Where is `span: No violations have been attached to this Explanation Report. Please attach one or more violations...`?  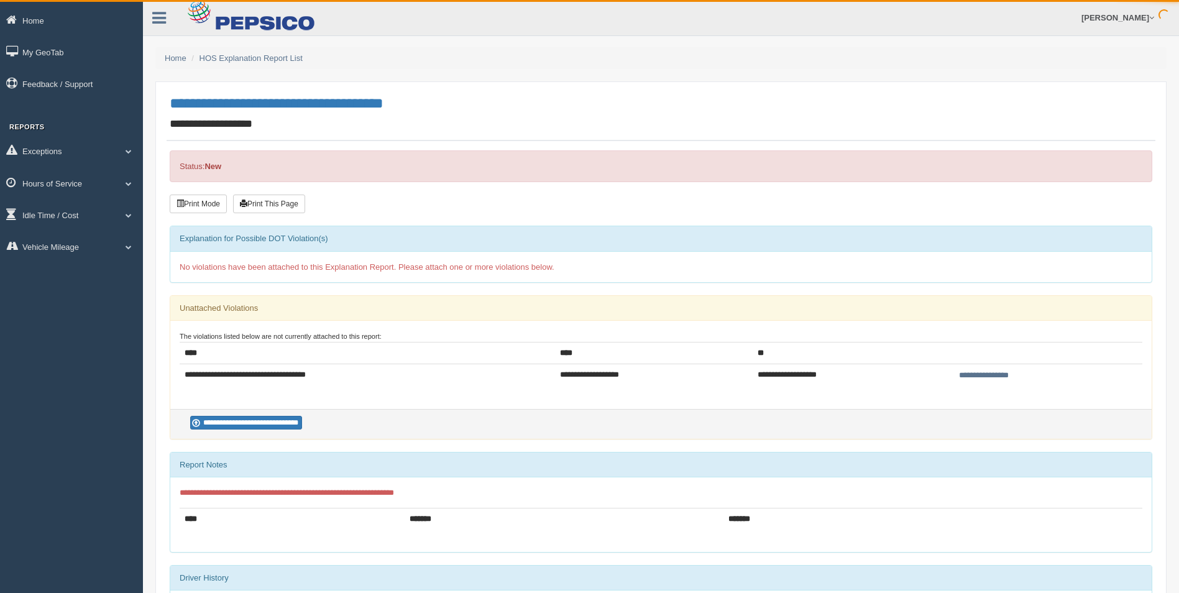 span: No violations have been attached to this Explanation Report. Please attach one or more violations... is located at coordinates (367, 267).